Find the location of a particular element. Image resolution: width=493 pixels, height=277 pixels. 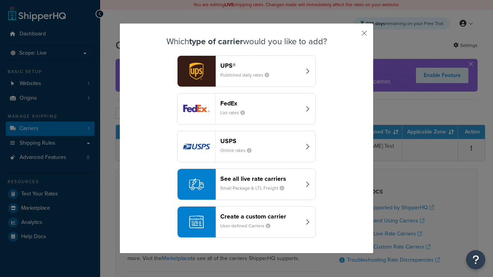

button: usps logoUSPSOnline rates is located at coordinates (247, 147).